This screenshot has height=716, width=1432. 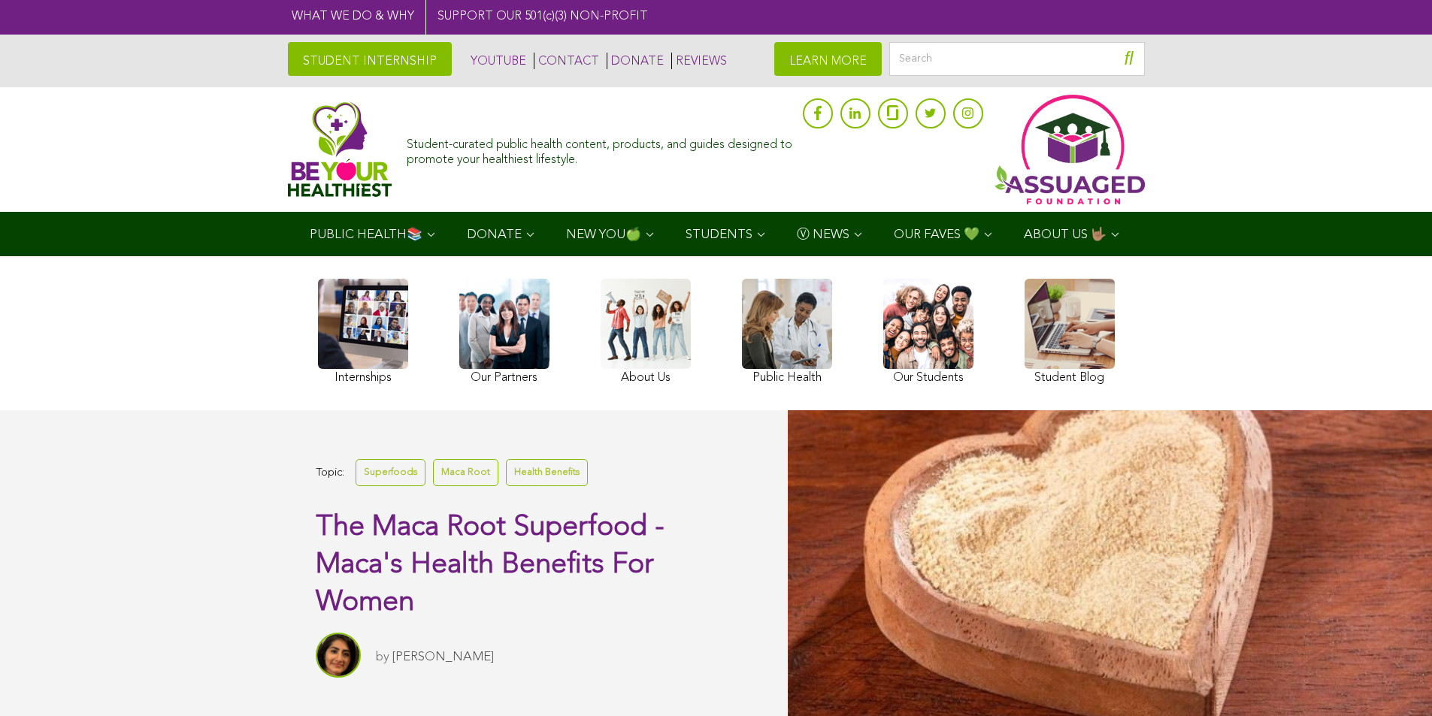 What do you see at coordinates (370, 59) in the screenshot?
I see `a: STUDENT INTERNSHIP` at bounding box center [370, 59].